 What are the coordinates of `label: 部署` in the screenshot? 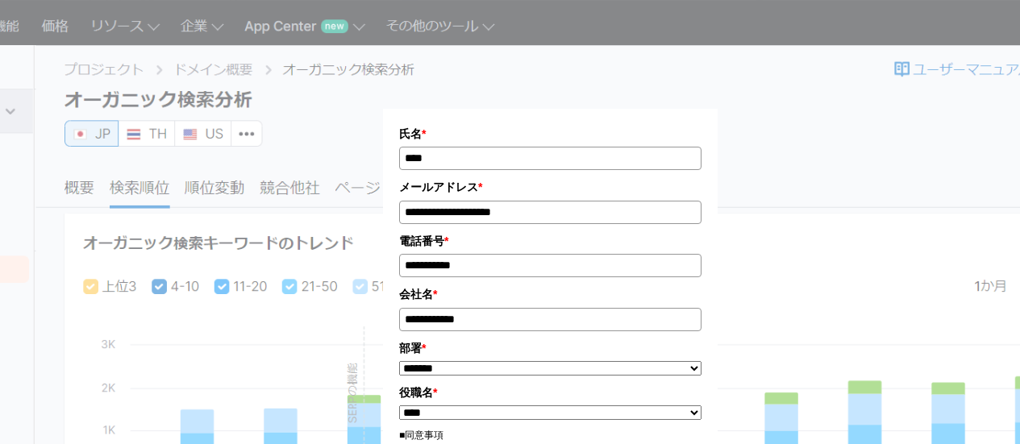 It's located at (550, 348).